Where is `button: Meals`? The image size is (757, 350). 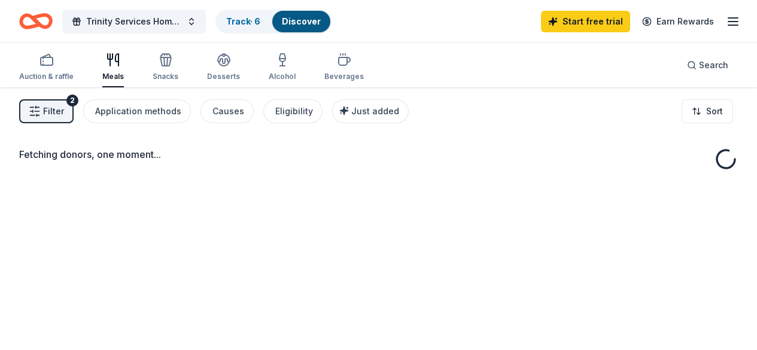 button: Meals is located at coordinates (113, 68).